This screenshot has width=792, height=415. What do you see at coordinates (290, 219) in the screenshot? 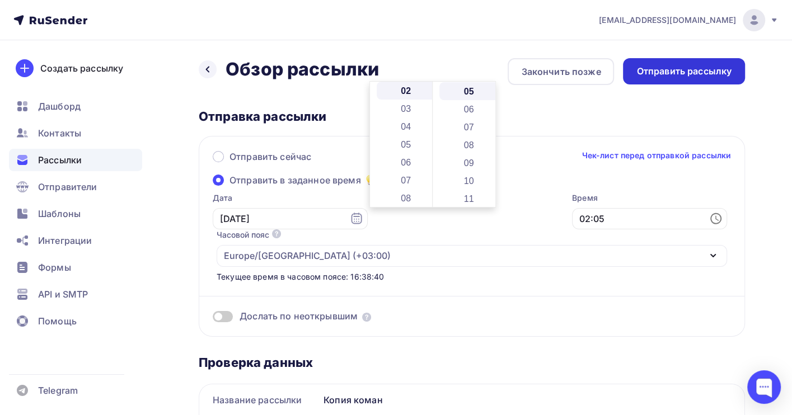
I see `input: 08.09.2025` at bounding box center [290, 219].